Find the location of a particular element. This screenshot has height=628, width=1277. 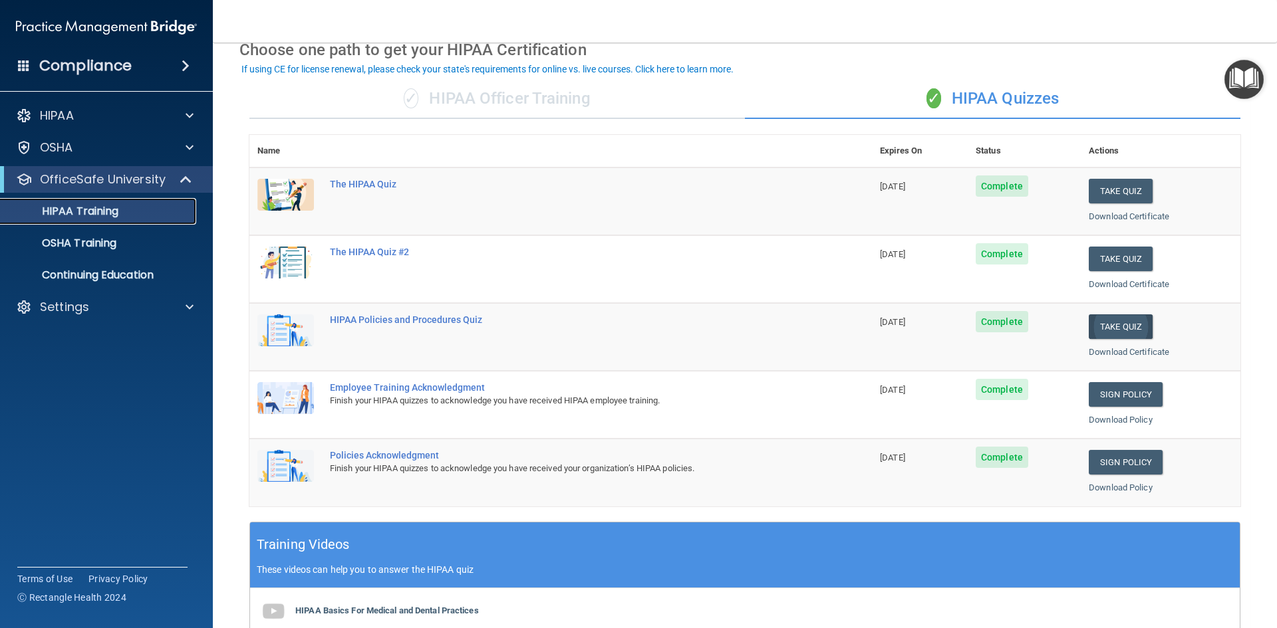

a: Terms of Use is located at coordinates (45, 579).